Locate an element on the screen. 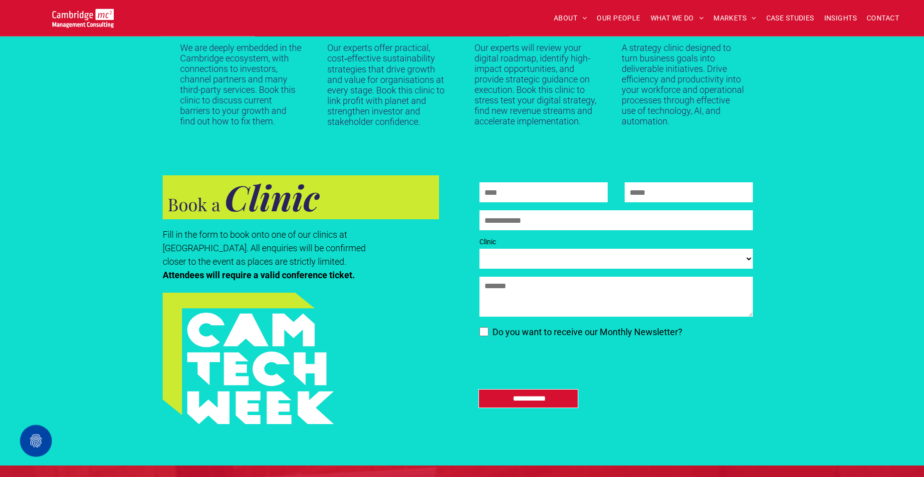 Image resolution: width=924 pixels, height=477 pixels. a: INSIGHTS is located at coordinates (840, 18).